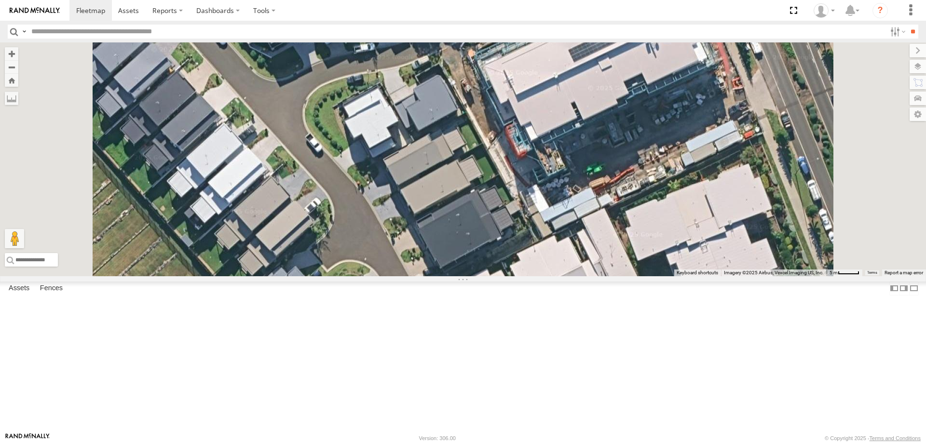 The width and height of the screenshot is (926, 443). Describe the element at coordinates (35, 11) in the screenshot. I see `img: rand-logo.svg` at that location.